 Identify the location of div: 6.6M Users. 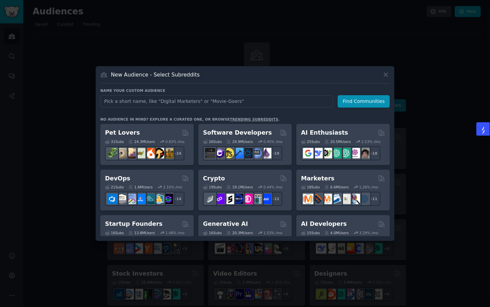
(337, 187).